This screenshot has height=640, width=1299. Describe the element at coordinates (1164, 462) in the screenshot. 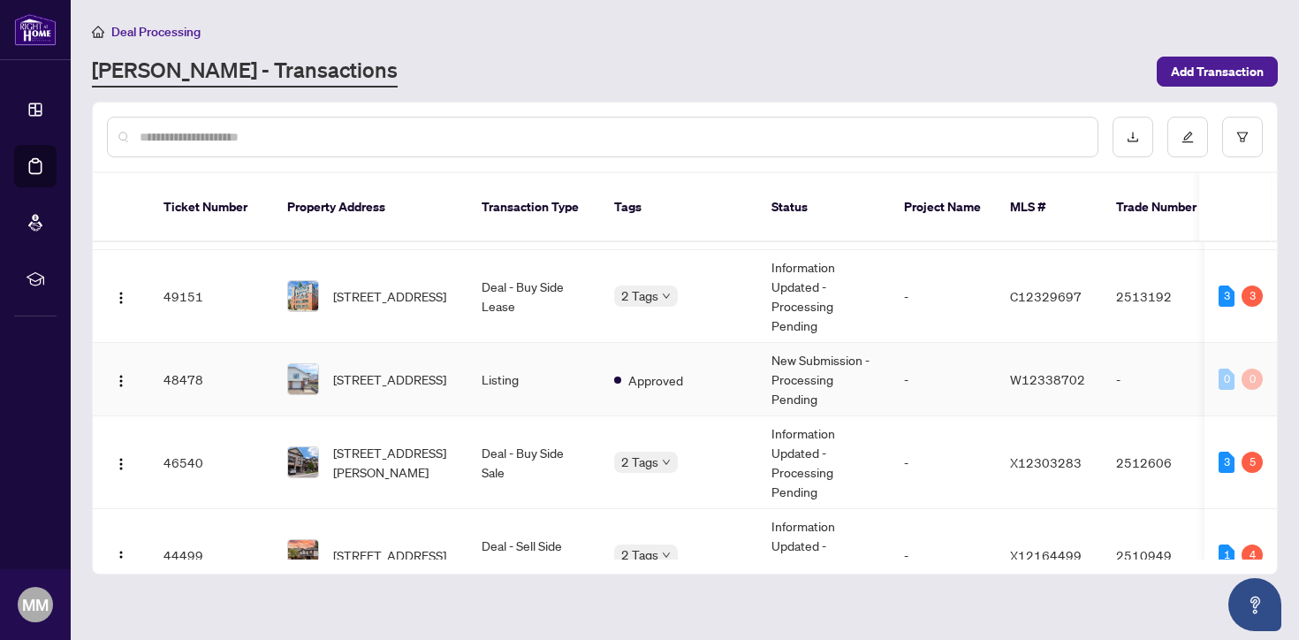

I see `td: 2512606` at that location.